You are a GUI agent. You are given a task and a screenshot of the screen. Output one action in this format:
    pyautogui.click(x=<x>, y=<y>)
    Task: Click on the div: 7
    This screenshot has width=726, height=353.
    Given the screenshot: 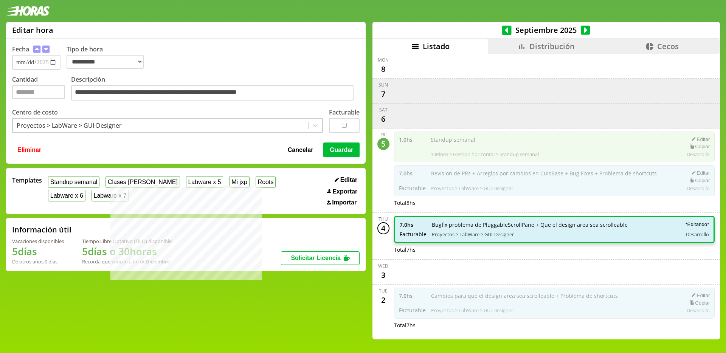 What is the action you would take?
    pyautogui.click(x=383, y=94)
    